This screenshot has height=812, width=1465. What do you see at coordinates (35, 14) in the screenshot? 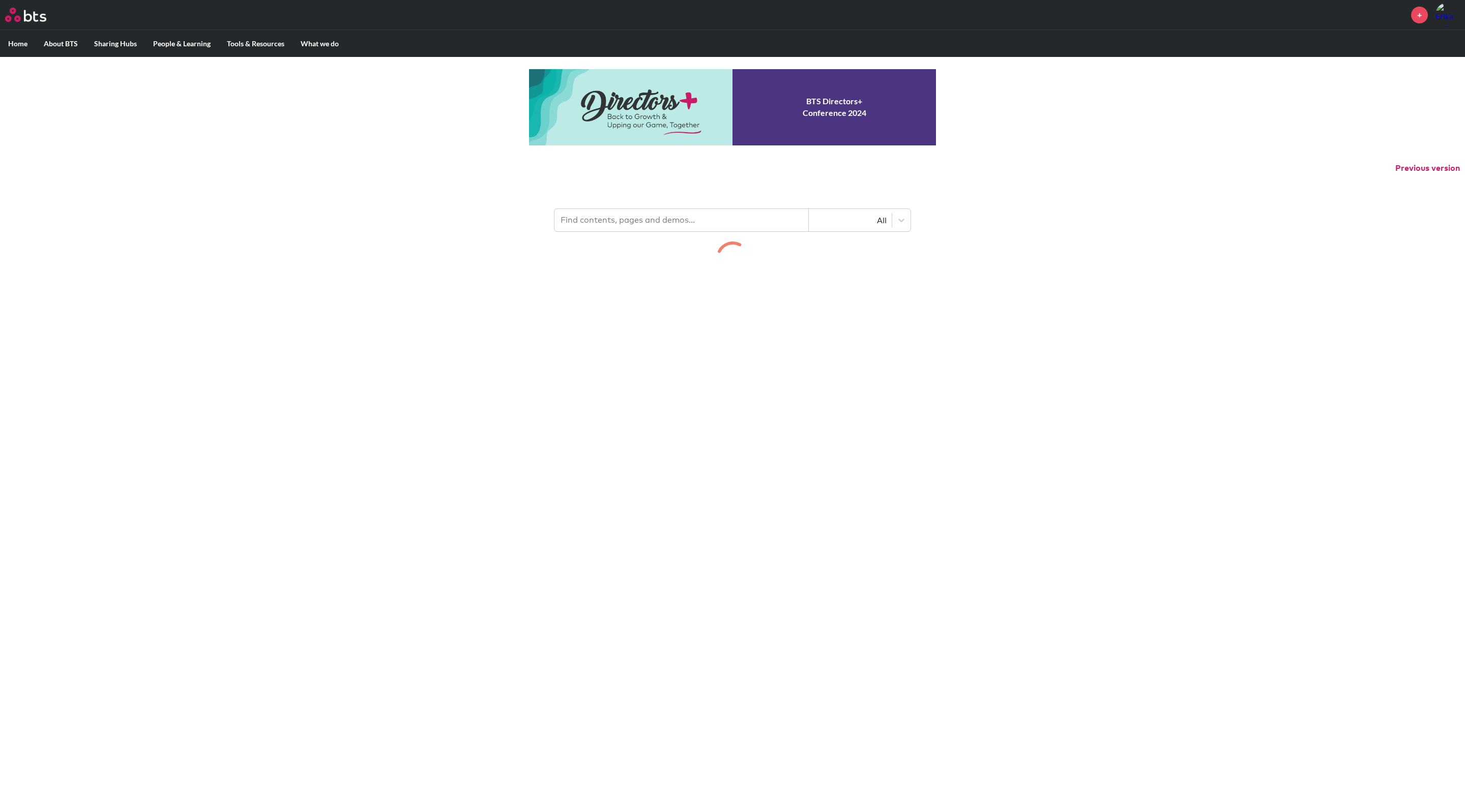
I see `a: Go home` at bounding box center [35, 14].